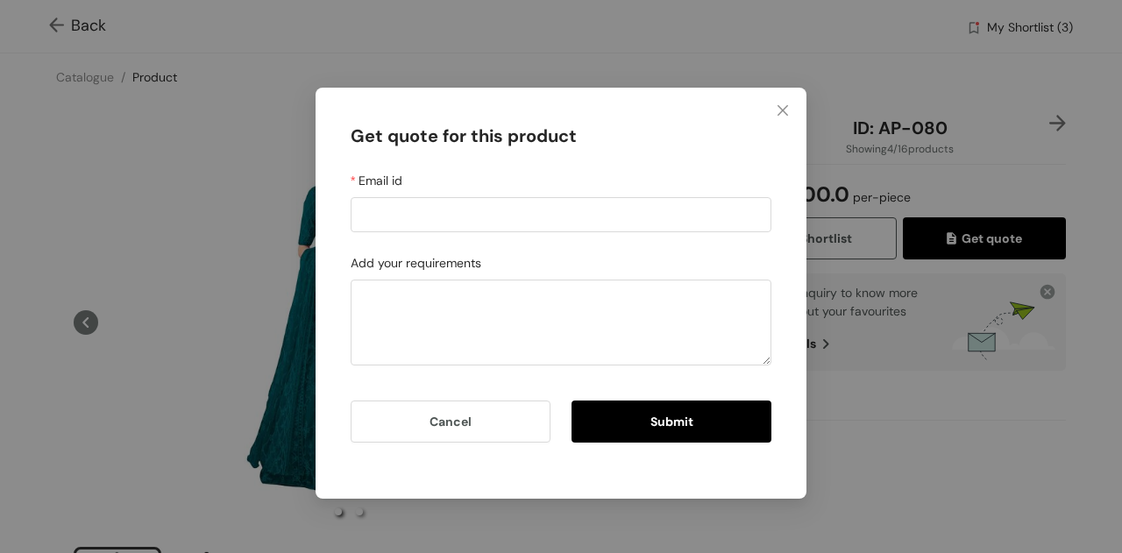  What do you see at coordinates (450, 422) in the screenshot?
I see `button: Cancel` at bounding box center [450, 422].